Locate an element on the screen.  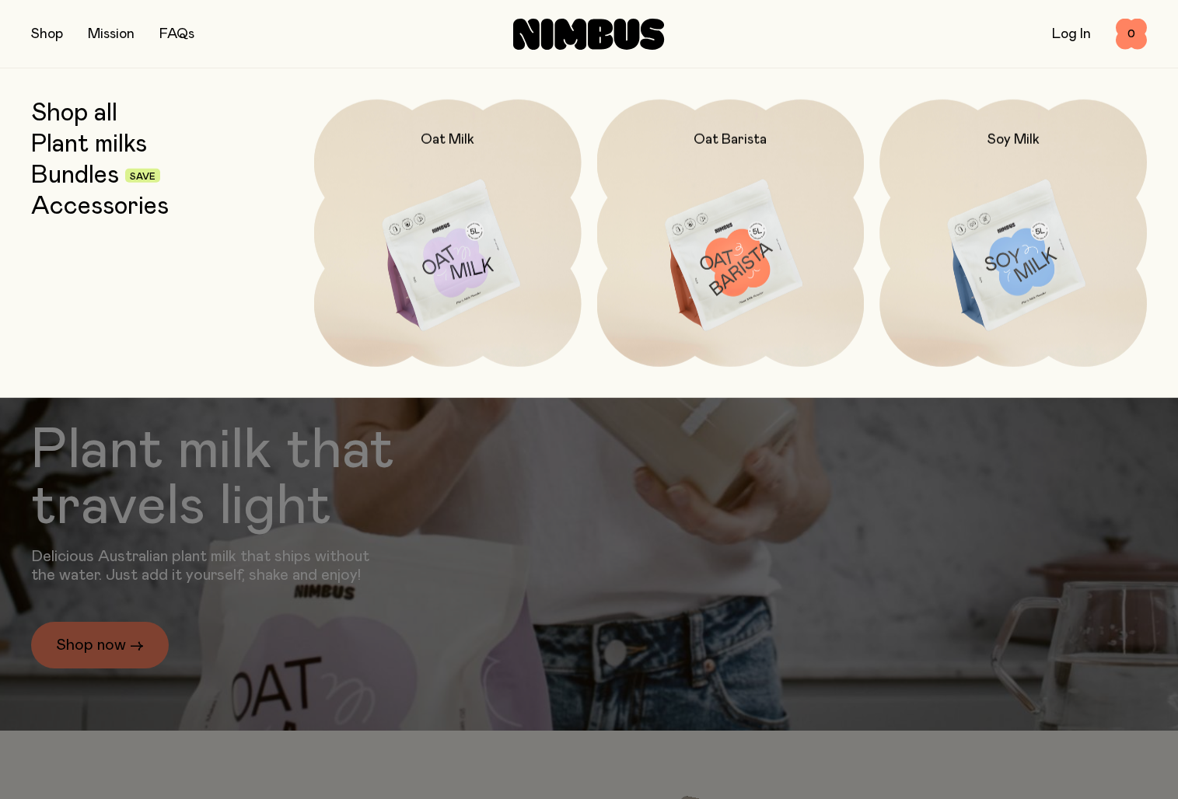
a: Accessories is located at coordinates (100, 207).